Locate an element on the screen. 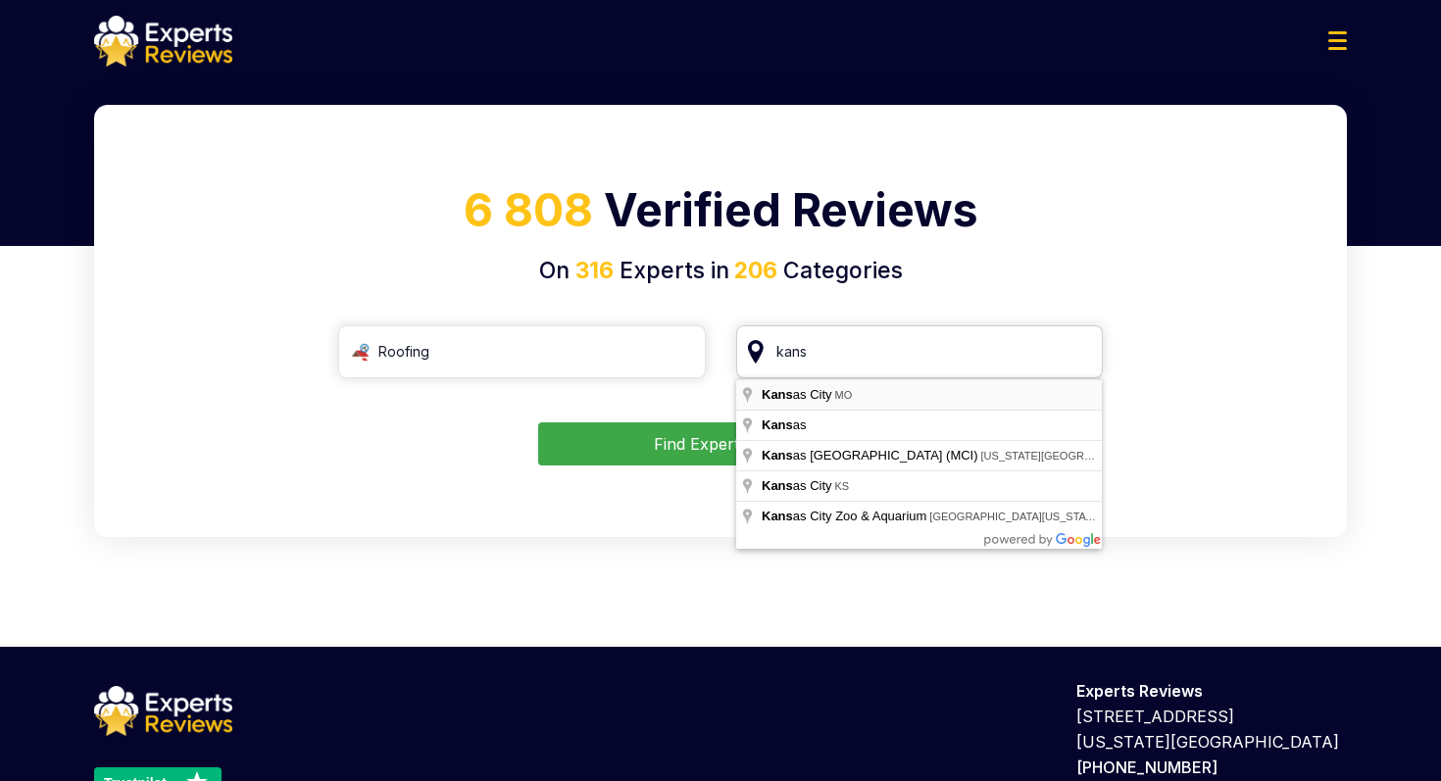 Image resolution: width=1441 pixels, height=781 pixels. span: 206 is located at coordinates (753, 270).